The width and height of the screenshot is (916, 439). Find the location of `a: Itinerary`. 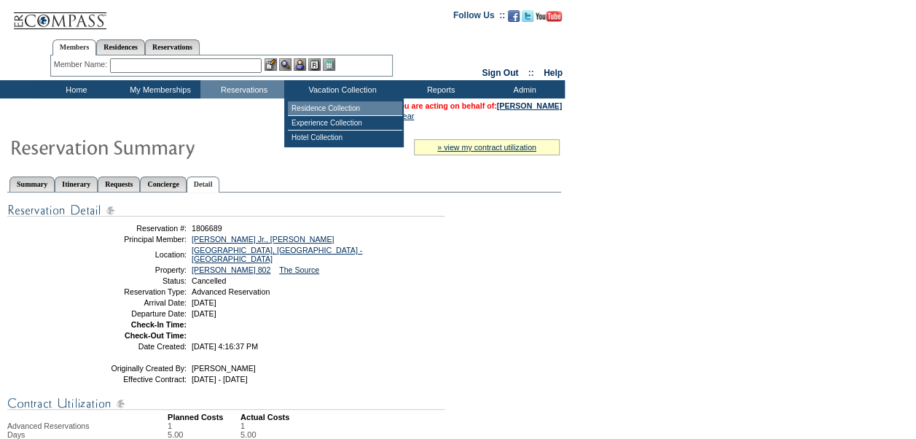

a: Itinerary is located at coordinates (76, 184).